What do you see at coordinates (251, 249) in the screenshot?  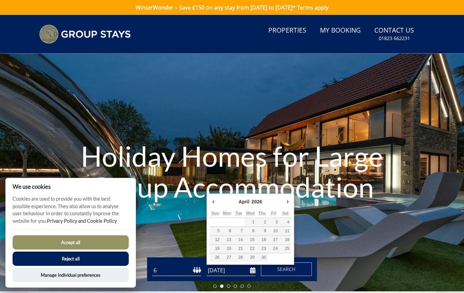 I see `button: 22` at bounding box center [251, 249].